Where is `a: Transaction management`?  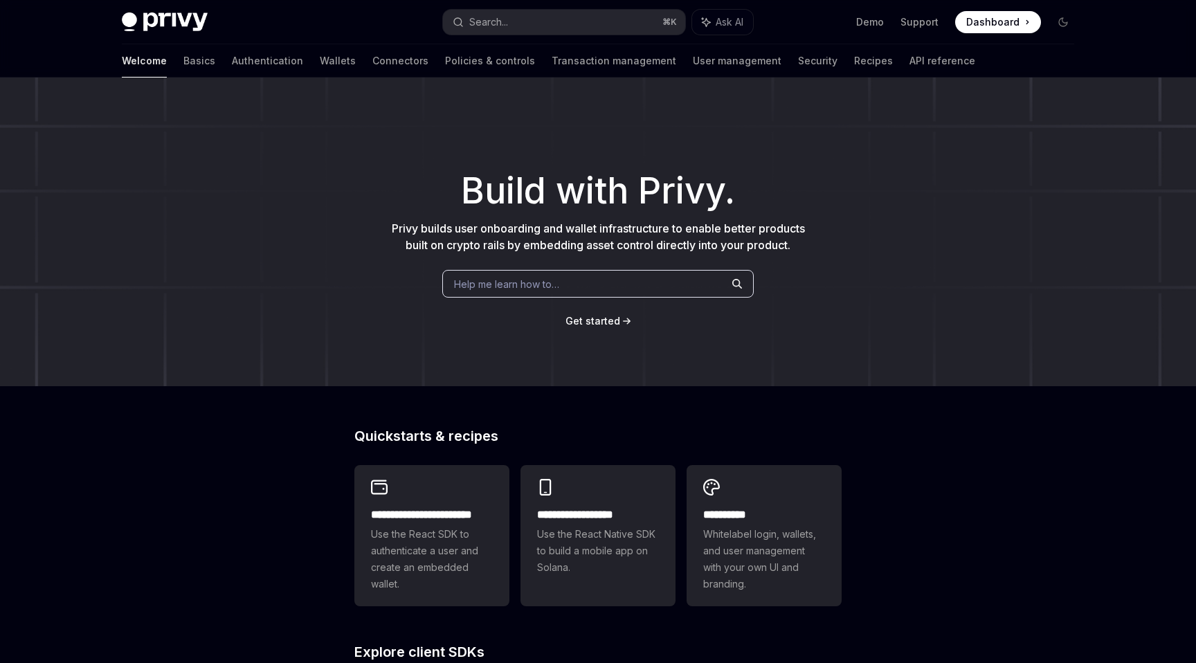
a: Transaction management is located at coordinates (614, 61).